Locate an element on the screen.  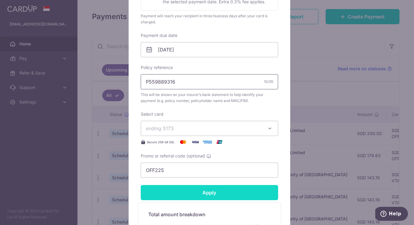
span: ending 5173 is located at coordinates (160, 128).